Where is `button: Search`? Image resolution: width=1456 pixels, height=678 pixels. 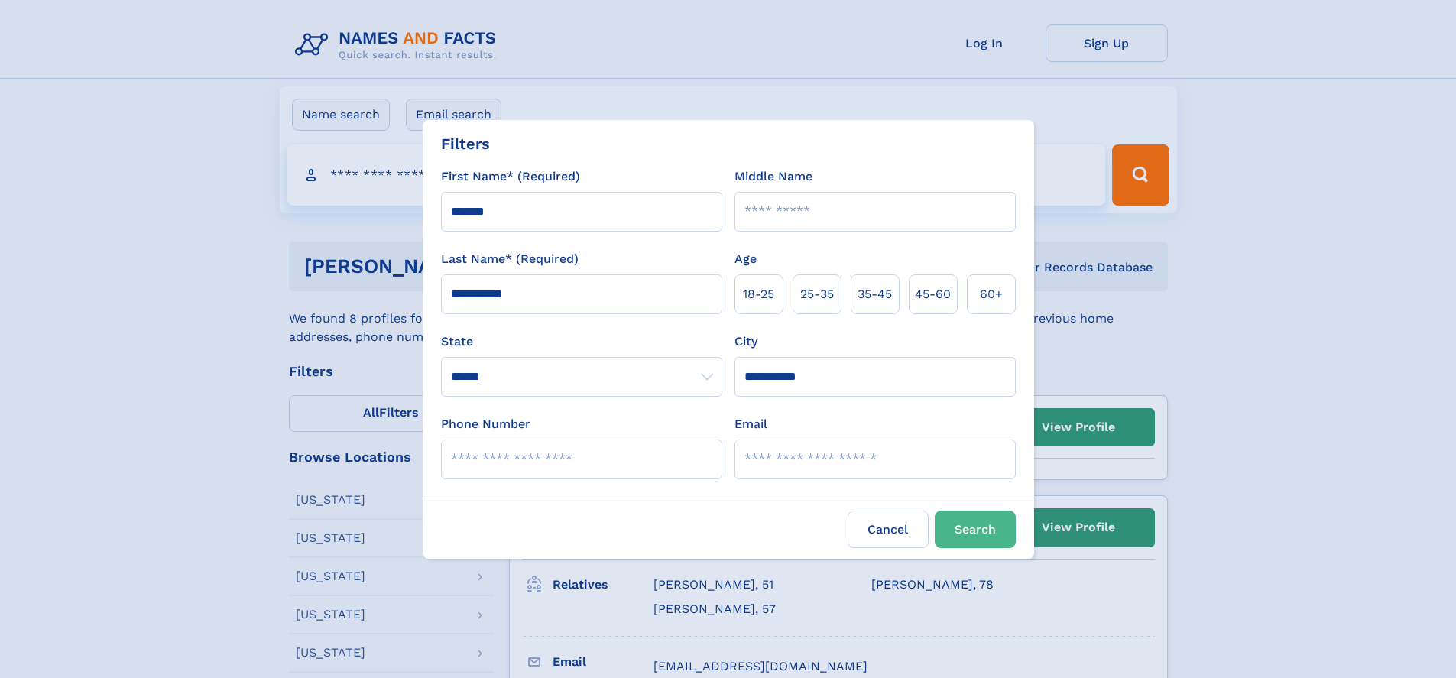
button: Search is located at coordinates (975, 529).